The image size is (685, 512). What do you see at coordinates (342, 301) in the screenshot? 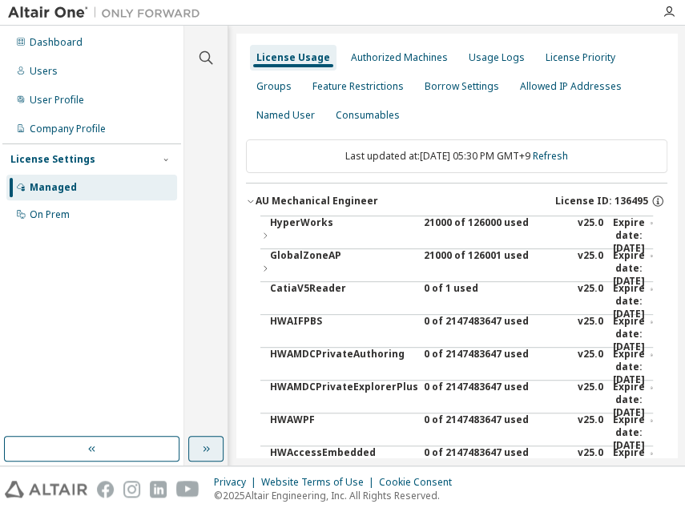
I see `div: CatiaV5Reader` at bounding box center [342, 301].